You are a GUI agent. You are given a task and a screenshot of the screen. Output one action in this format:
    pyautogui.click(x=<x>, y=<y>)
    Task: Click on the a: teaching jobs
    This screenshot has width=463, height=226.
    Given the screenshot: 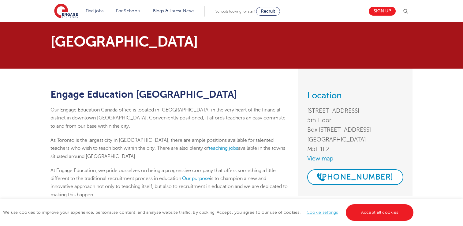 What is the action you would take?
    pyautogui.click(x=223, y=148)
    